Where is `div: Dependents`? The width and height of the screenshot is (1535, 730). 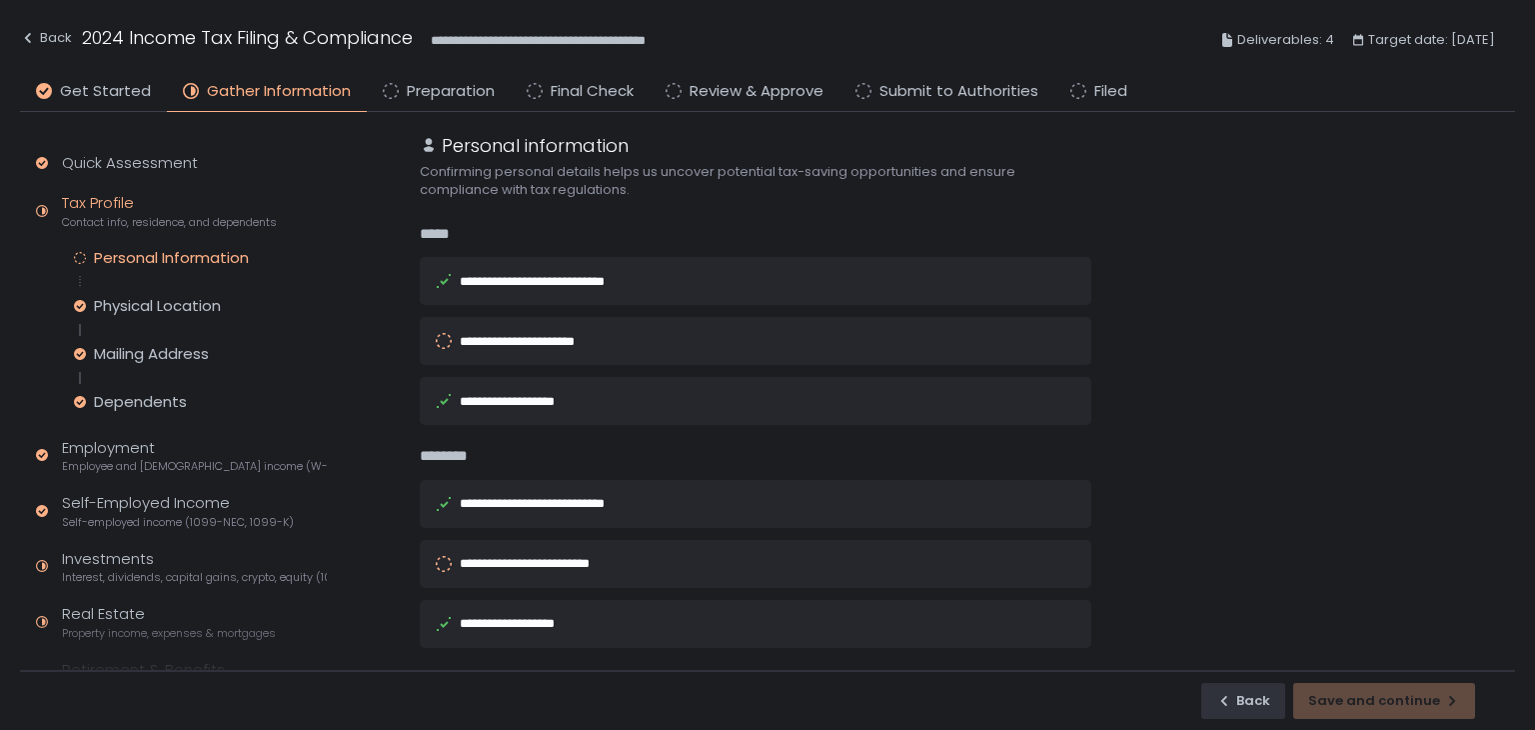 div: Dependents is located at coordinates (140, 402).